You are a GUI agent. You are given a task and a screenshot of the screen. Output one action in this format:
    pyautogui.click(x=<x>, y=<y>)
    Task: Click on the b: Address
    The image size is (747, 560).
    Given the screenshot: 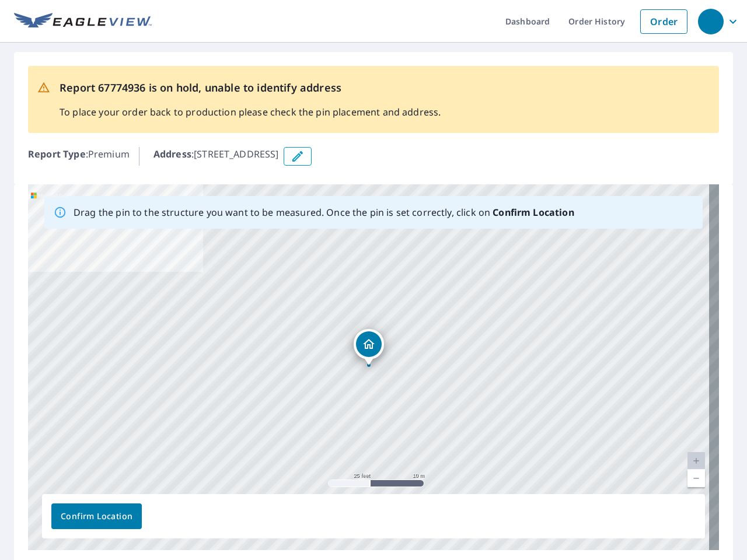 What is the action you would take?
    pyautogui.click(x=172, y=154)
    